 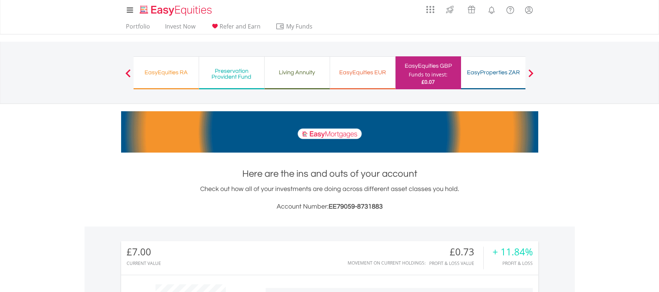 What do you see at coordinates (471, 10) in the screenshot?
I see `img: vouchers-v2.svg` at bounding box center [471, 10].